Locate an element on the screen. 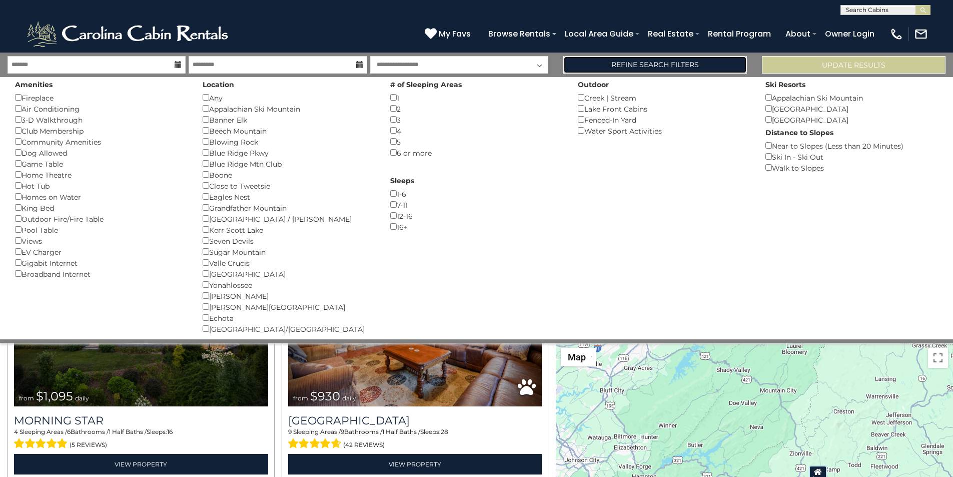 The height and width of the screenshot is (477, 953). div: 5 is located at coordinates (476, 142).